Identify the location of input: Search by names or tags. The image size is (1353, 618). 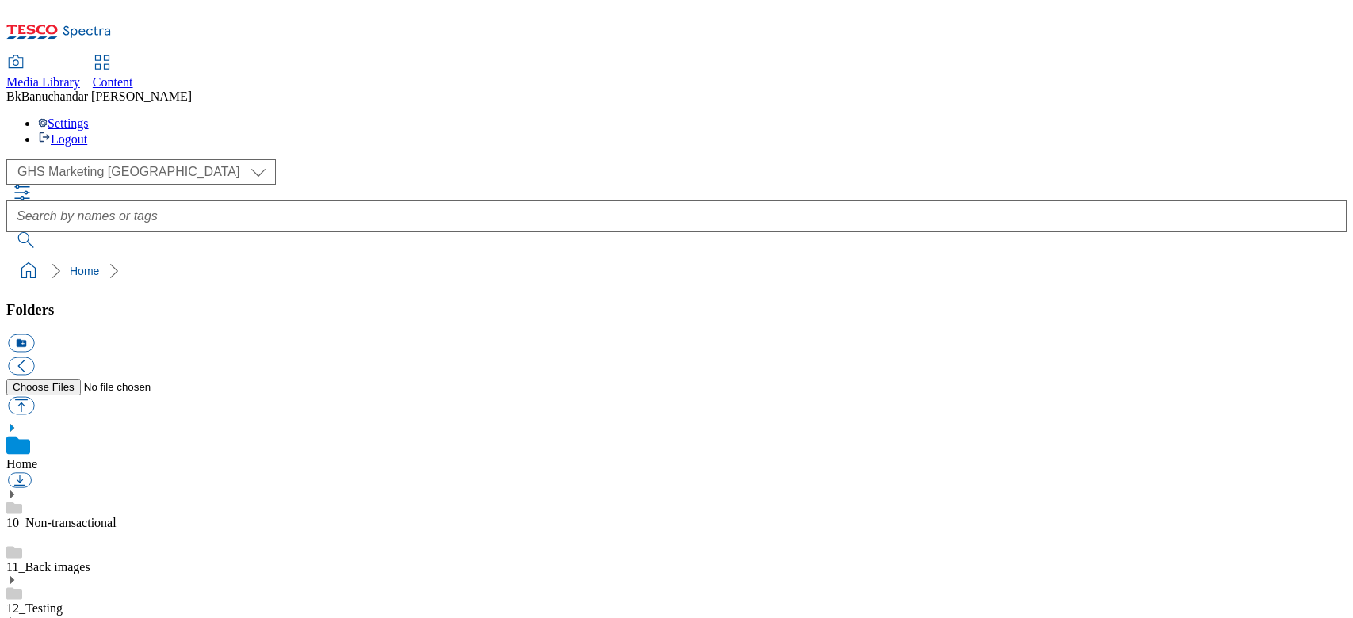
(676, 216).